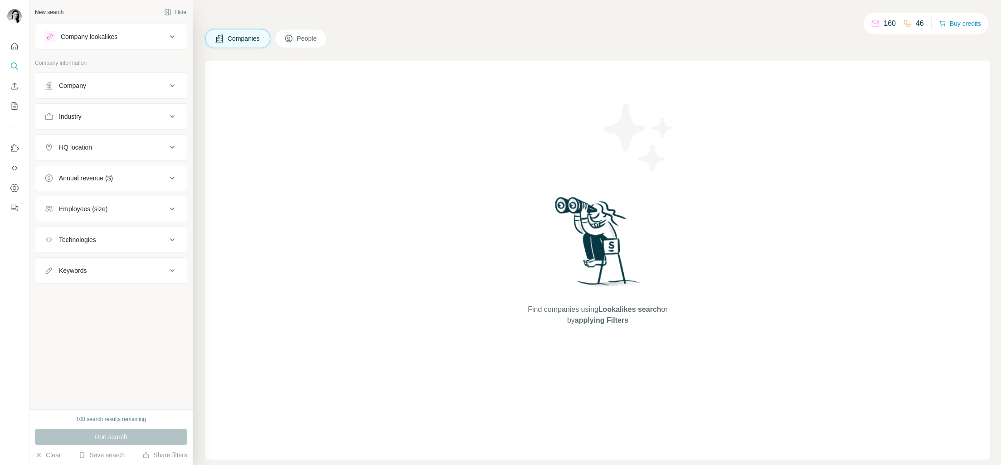 The image size is (1001, 465). I want to click on button: Annual revenue ($), so click(111, 178).